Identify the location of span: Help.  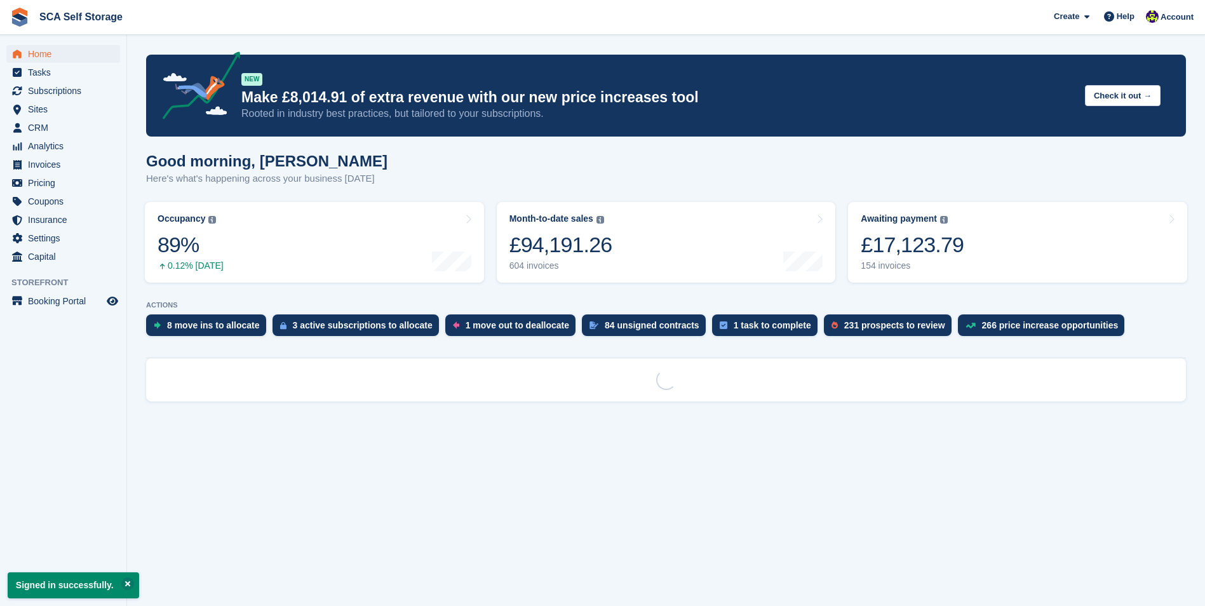
(1125, 17).